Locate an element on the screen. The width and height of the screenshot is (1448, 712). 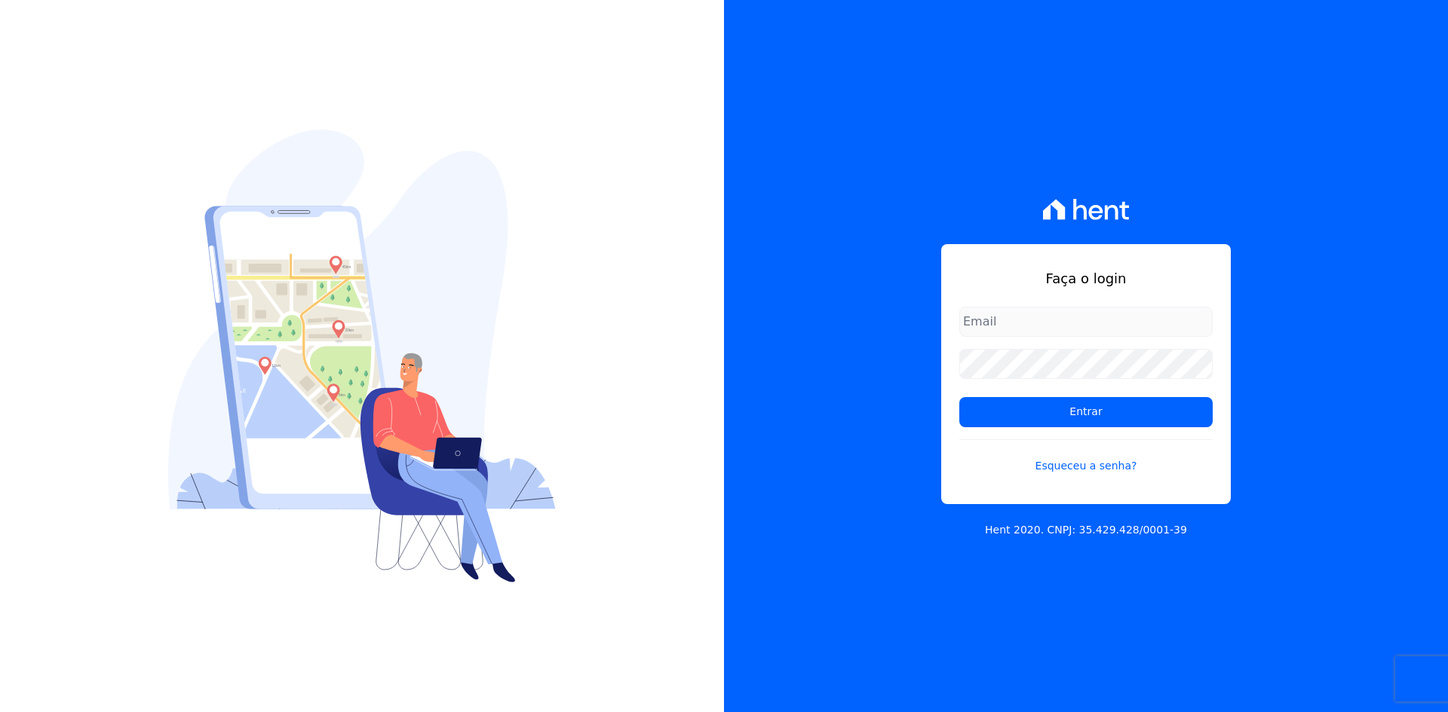
input: Entrar is located at coordinates (1086, 412).